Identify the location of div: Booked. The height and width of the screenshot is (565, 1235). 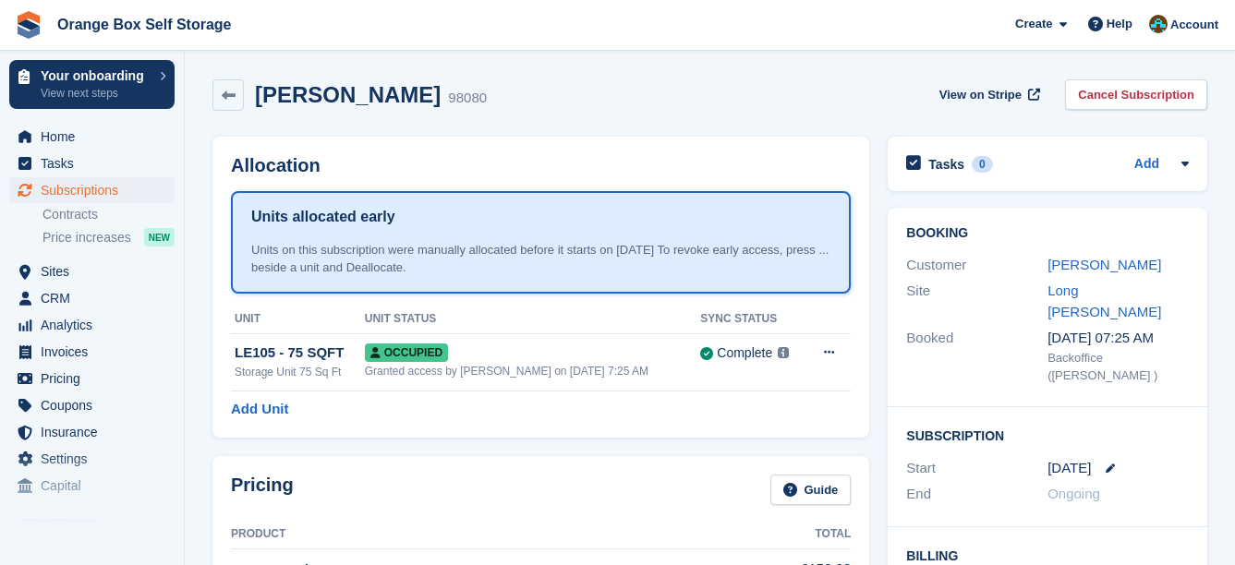
(977, 357).